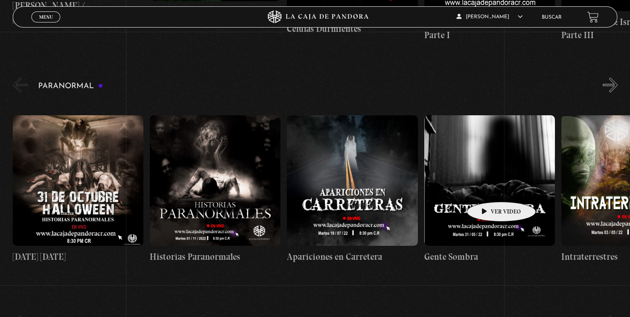 This screenshot has width=630, height=317. What do you see at coordinates (489, 28) in the screenshot?
I see `h4: Pandora News: Israel vrs Irán Parte I` at bounding box center [489, 28].